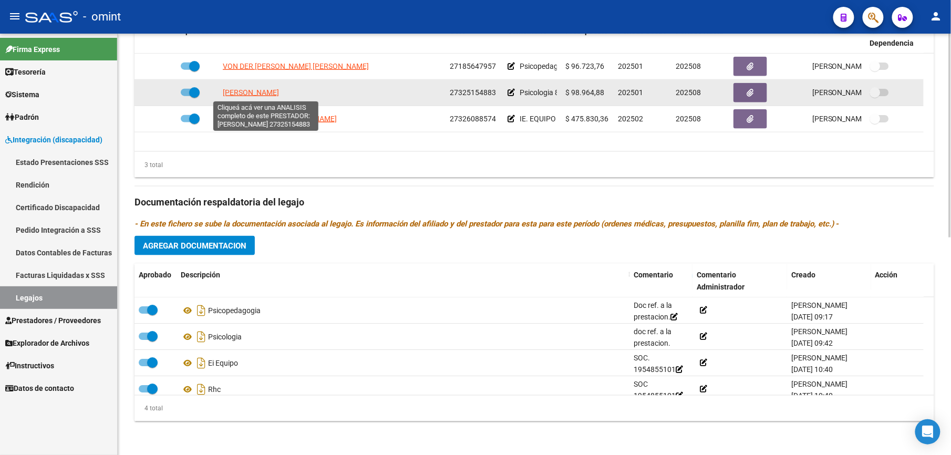 This screenshot has width=951, height=455. I want to click on datatable-header-cell: Comentario Administrador, so click(740, 281).